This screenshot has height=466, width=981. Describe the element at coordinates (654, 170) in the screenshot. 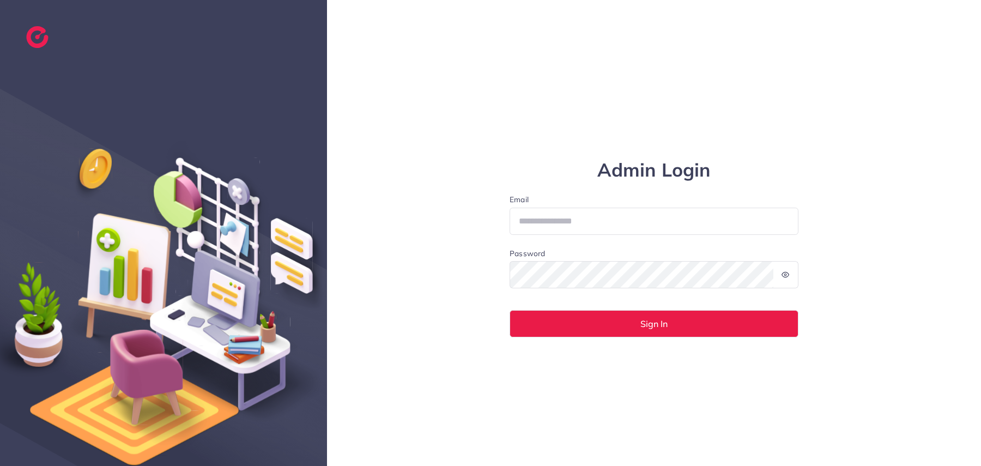

I see `h1: Admin Login` at that location.